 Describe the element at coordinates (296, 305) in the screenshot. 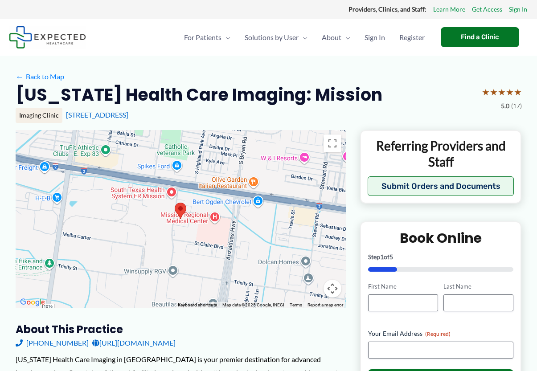

I see `a: Terms (opens in new tab)` at that location.